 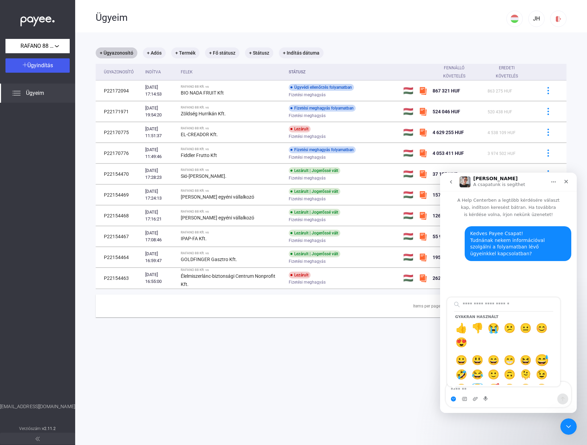 I want to click on mat-chip: + Indítás dátuma, so click(x=301, y=53).